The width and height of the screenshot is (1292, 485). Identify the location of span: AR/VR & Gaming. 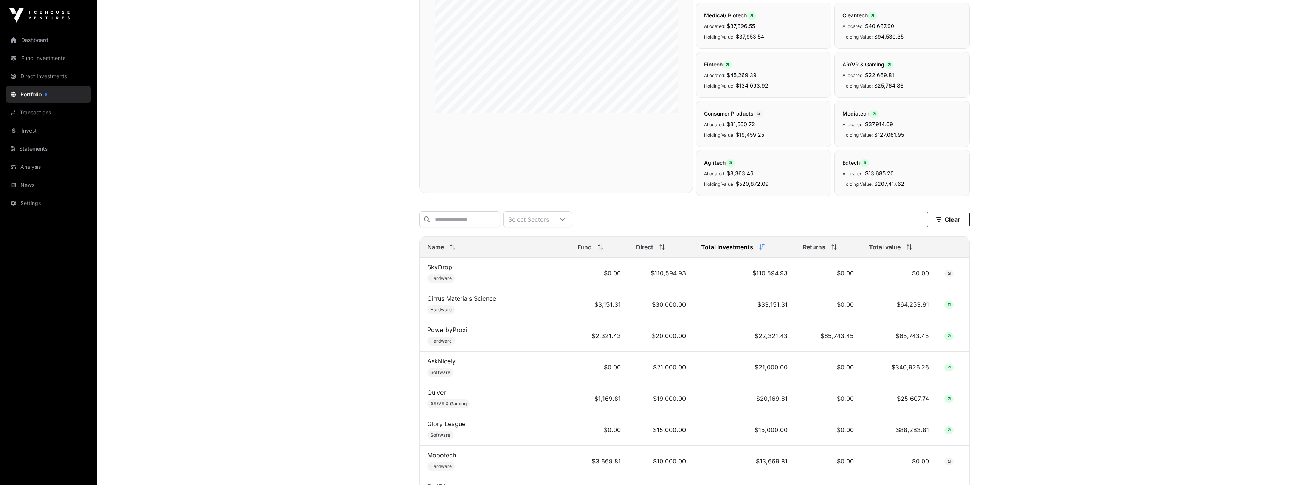
(868, 64).